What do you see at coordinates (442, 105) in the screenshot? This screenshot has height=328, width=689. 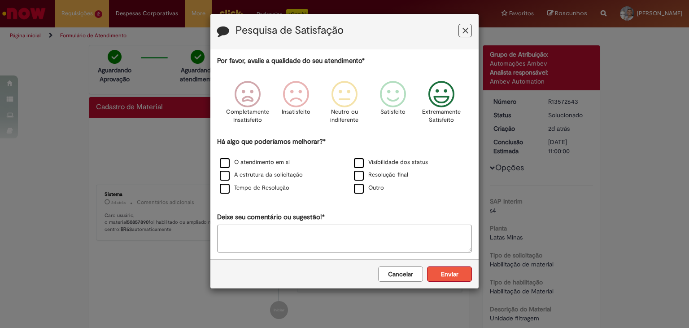 I see `div: Extremamente Satisfeito` at bounding box center [442, 105].